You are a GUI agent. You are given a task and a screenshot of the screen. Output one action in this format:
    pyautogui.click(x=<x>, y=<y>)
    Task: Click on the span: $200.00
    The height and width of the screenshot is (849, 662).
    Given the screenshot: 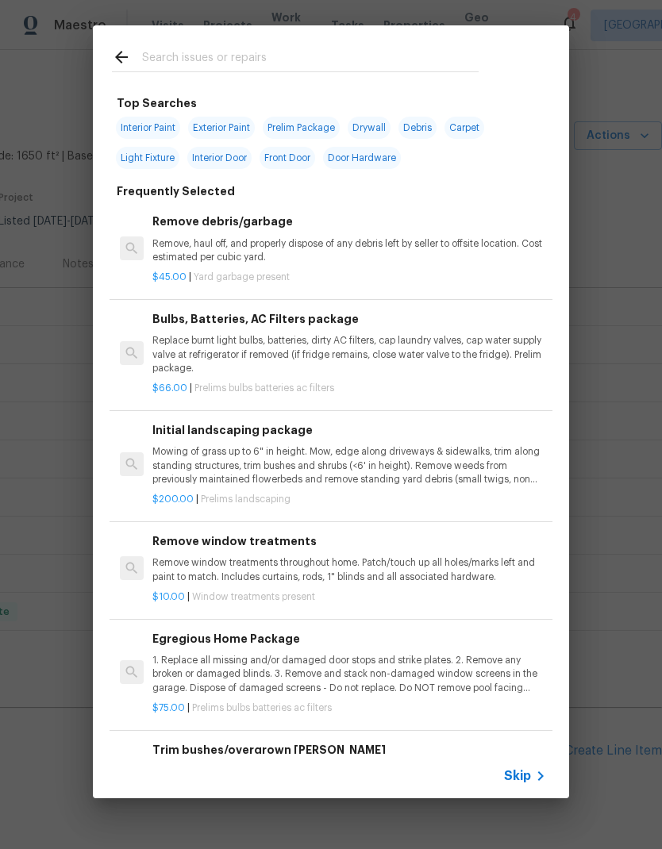 What is the action you would take?
    pyautogui.click(x=173, y=499)
    